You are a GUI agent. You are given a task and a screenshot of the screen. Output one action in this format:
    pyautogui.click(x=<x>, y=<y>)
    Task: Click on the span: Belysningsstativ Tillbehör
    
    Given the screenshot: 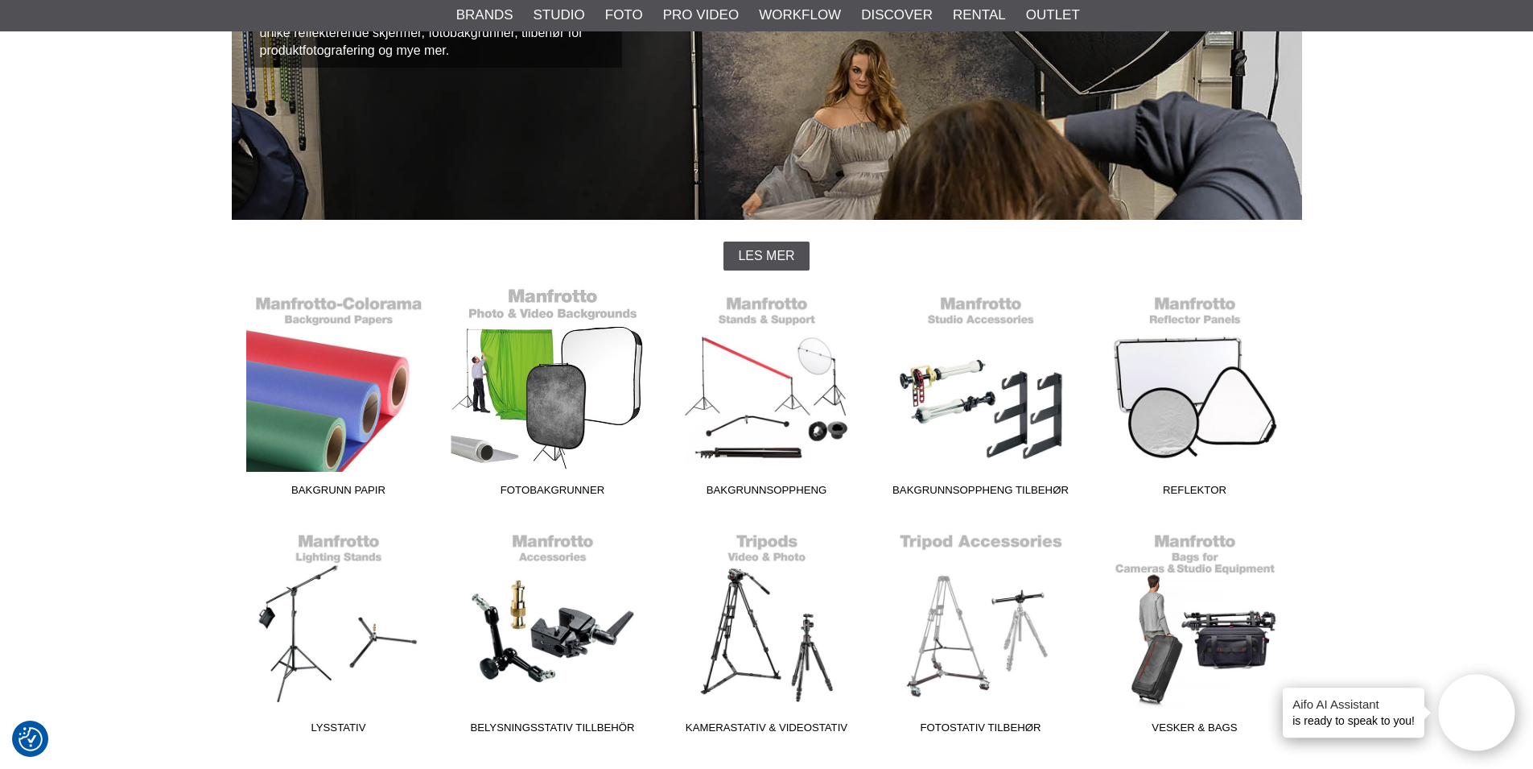 What is the action you would take?
    pyautogui.click(x=553, y=730)
    